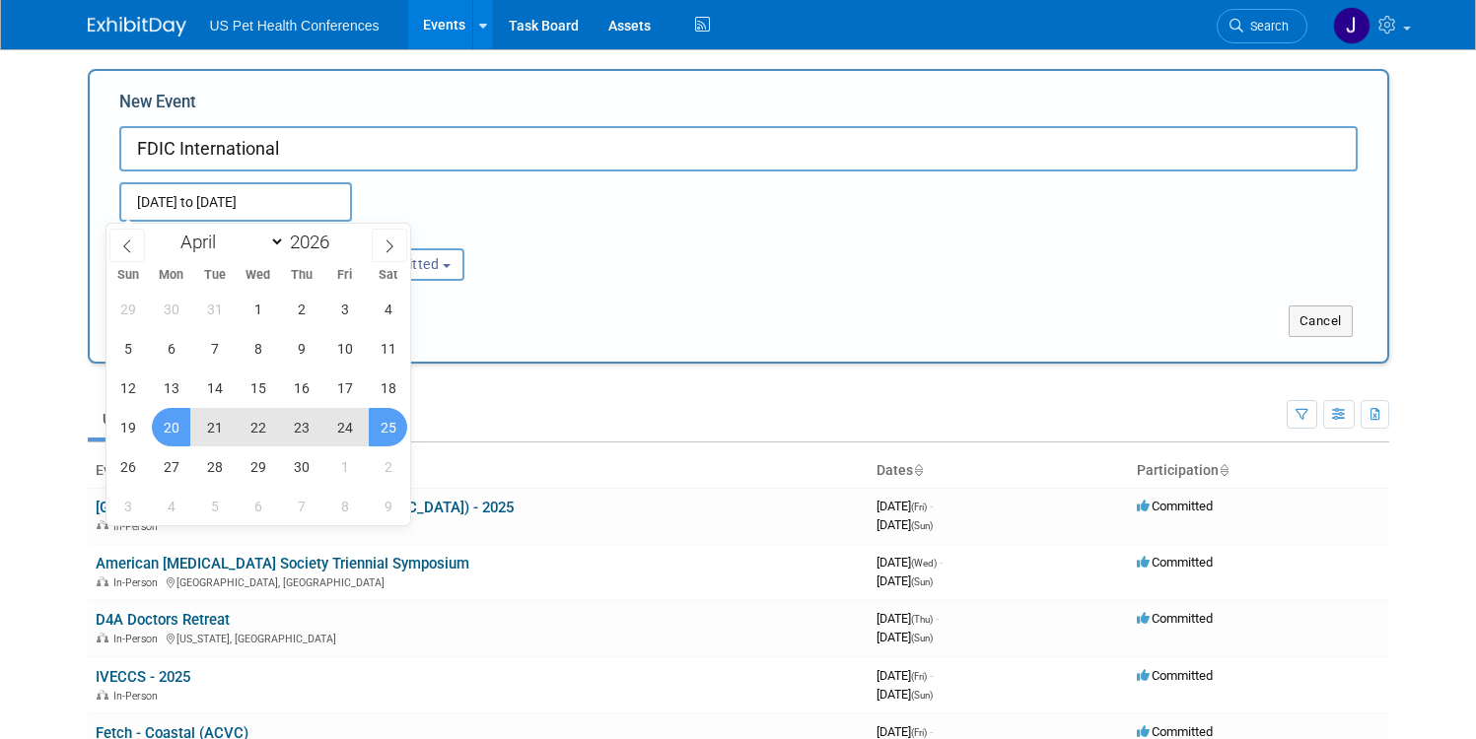 The width and height of the screenshot is (1476, 739). Describe the element at coordinates (214, 506) in the screenshot. I see `span: May 5, 2026` at that location.